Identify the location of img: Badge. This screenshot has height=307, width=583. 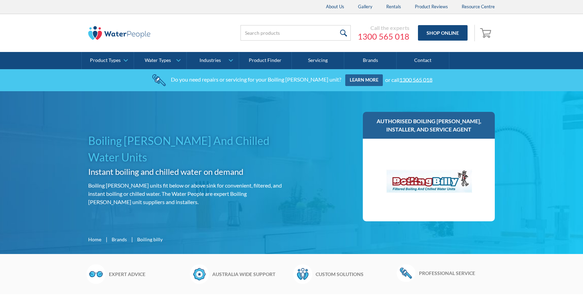
(199, 274).